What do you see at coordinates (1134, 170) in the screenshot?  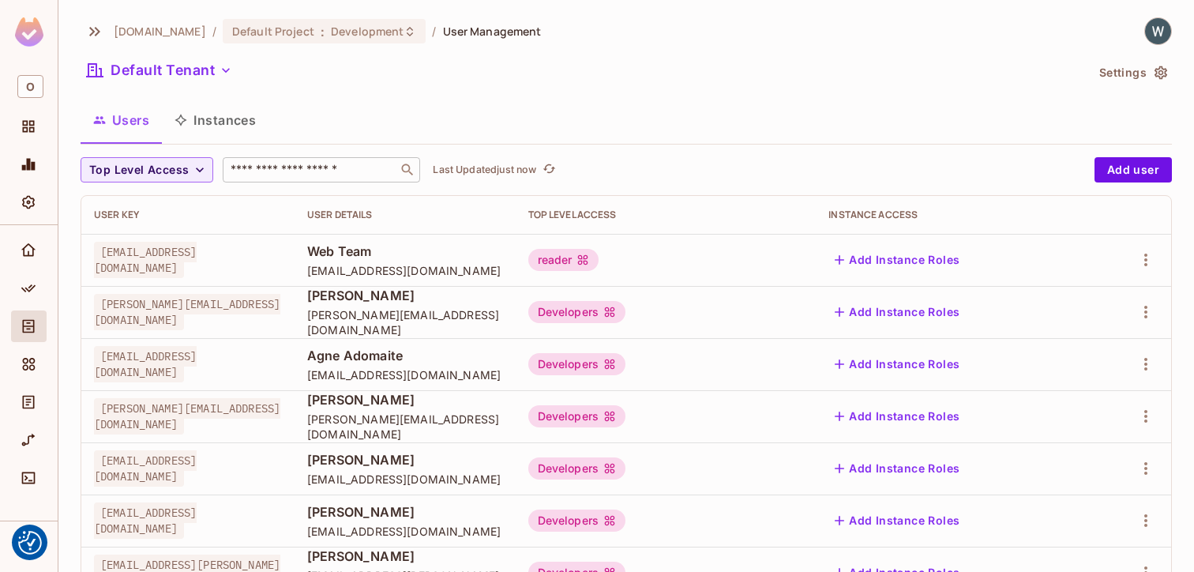 I see `button: Add user` at bounding box center [1134, 170].